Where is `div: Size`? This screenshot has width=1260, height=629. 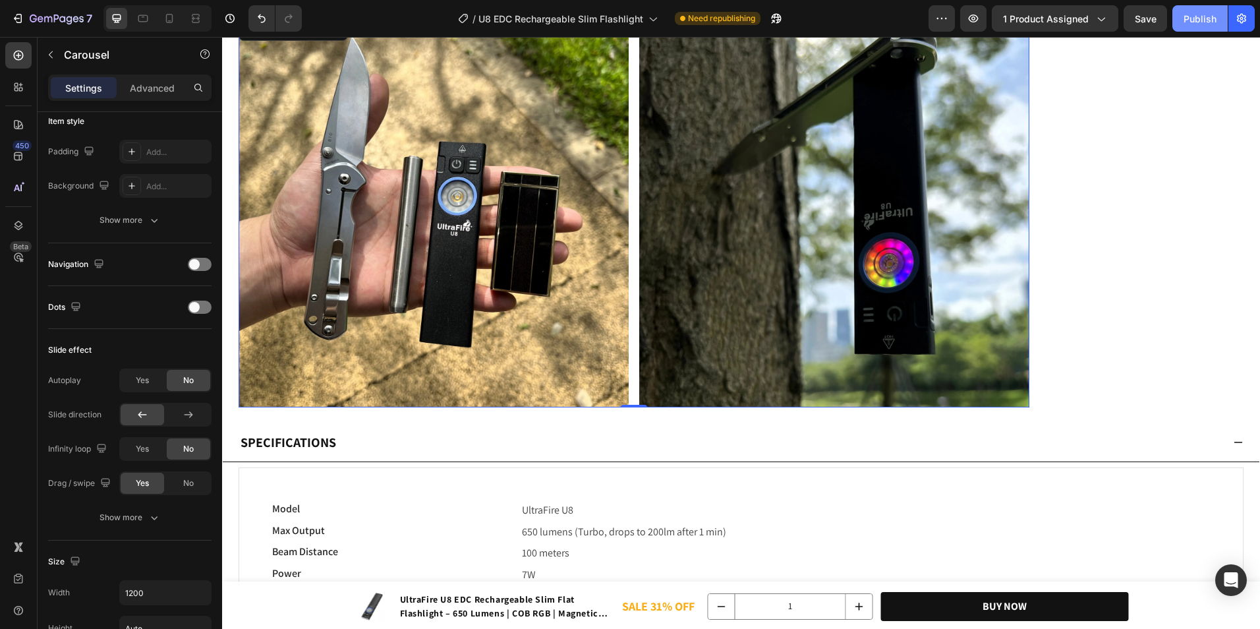 div: Size is located at coordinates (65, 561).